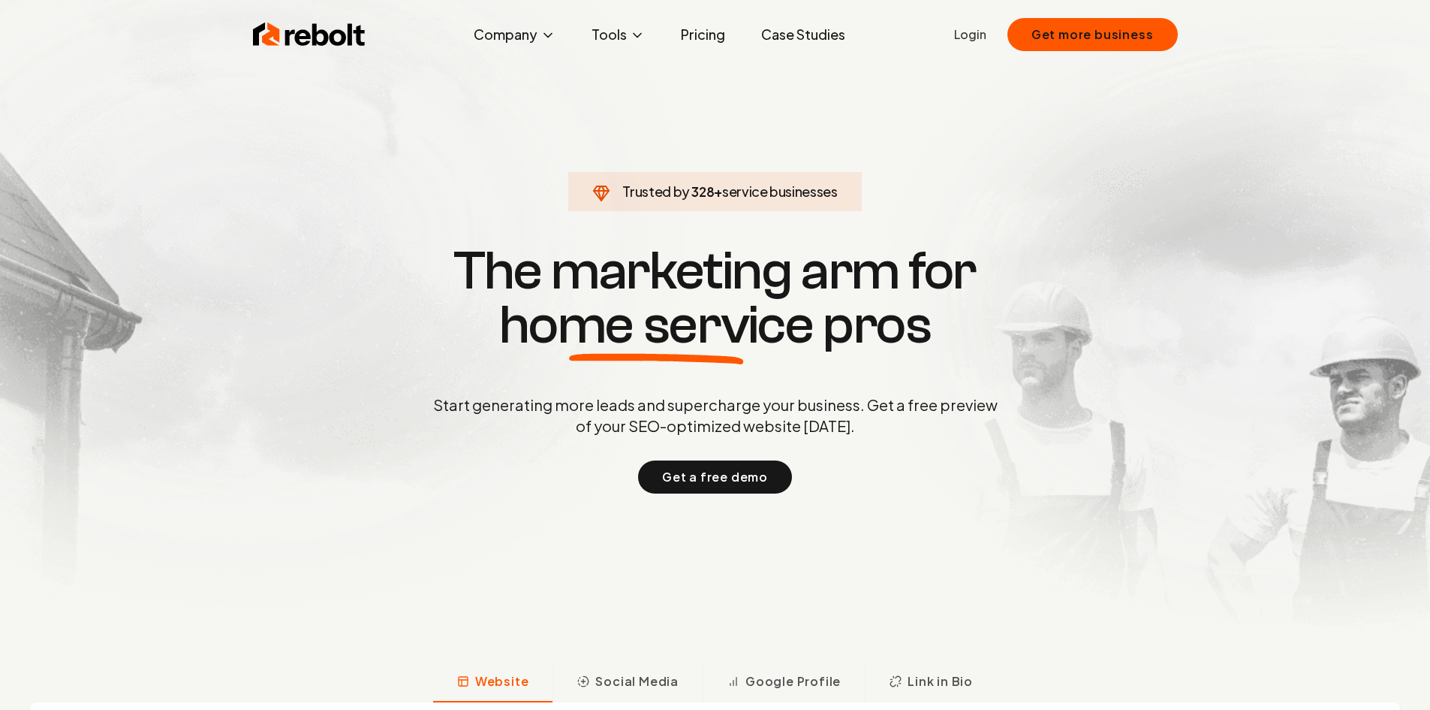 This screenshot has height=710, width=1430. Describe the element at coordinates (716, 415) in the screenshot. I see `p: Start generating more leads and supercharge your business. Get a free preview of your SEO-optimiz...` at that location.